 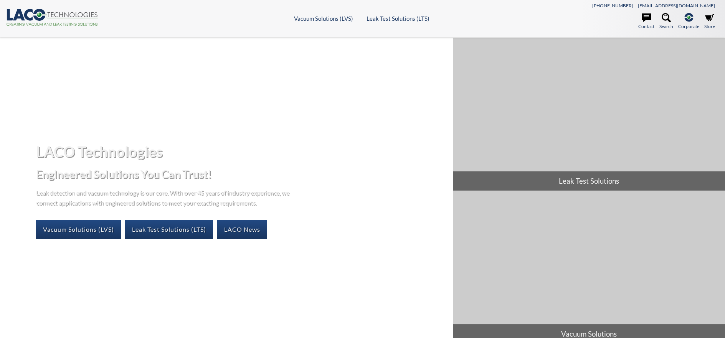 What do you see at coordinates (589, 267) in the screenshot?
I see `a: Vacuum Solutions` at bounding box center [589, 267].